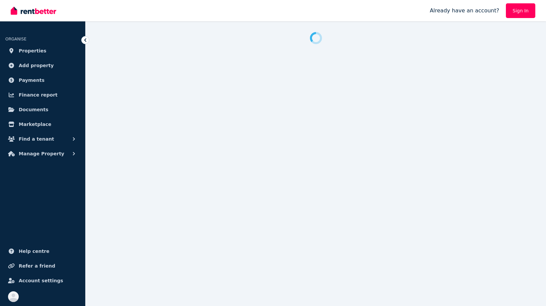 This screenshot has width=546, height=306. I want to click on span: Payments, so click(31, 80).